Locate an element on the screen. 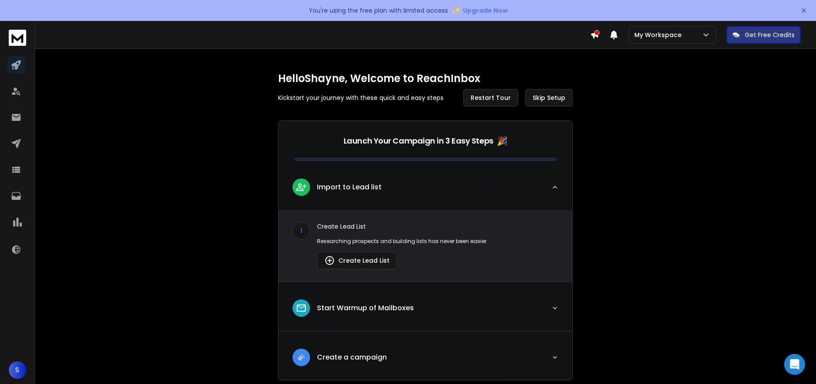 Image resolution: width=816 pixels, height=384 pixels. p: Create a campaign is located at coordinates (352, 358).